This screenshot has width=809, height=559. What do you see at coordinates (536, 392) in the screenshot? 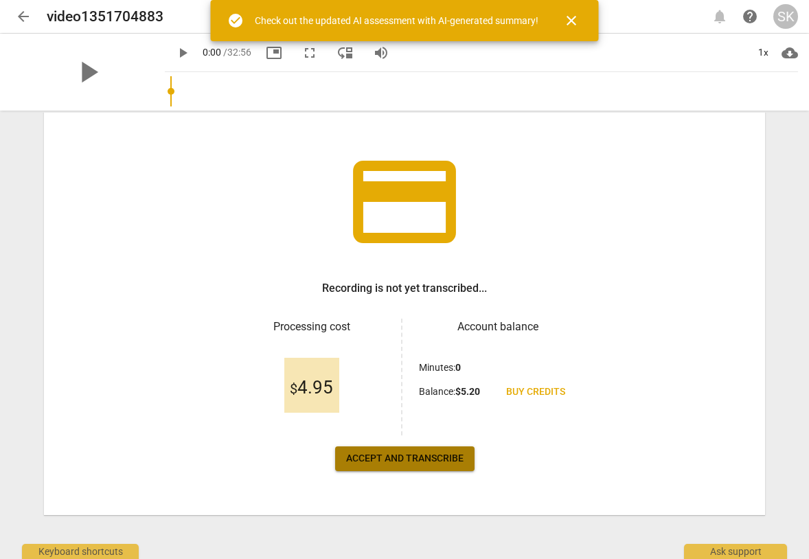
I see `span: Buy credits` at bounding box center [536, 392].